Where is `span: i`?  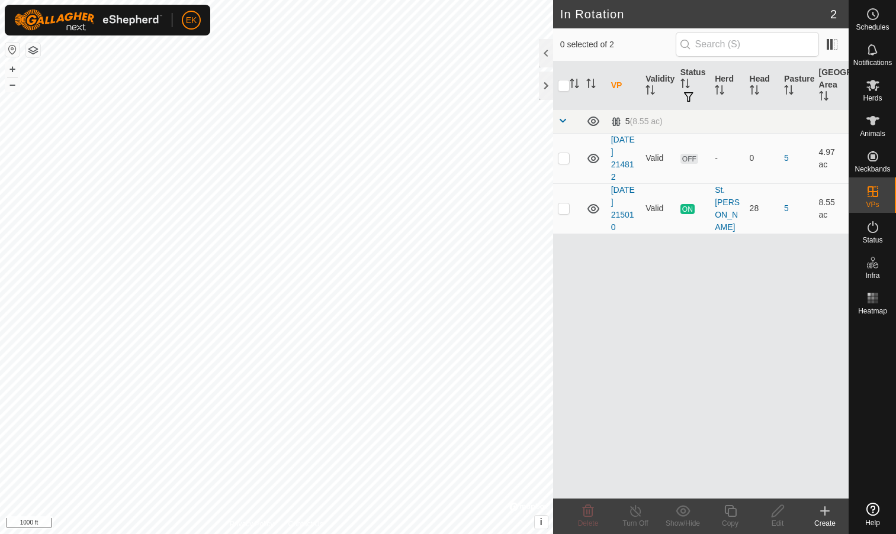
span: i is located at coordinates (540, 522).